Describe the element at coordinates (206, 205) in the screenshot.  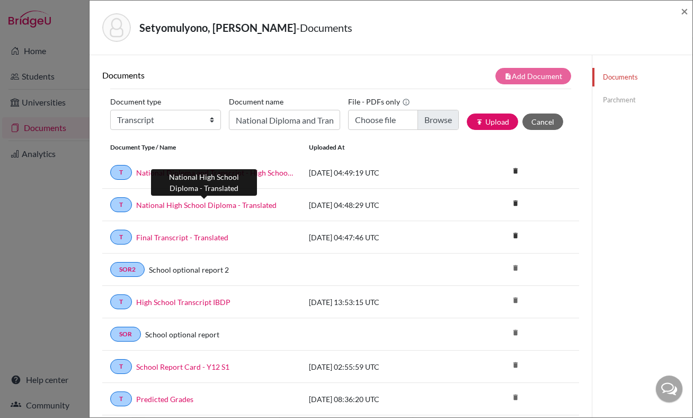
I see `a: National High School Diploma - Translated` at that location.